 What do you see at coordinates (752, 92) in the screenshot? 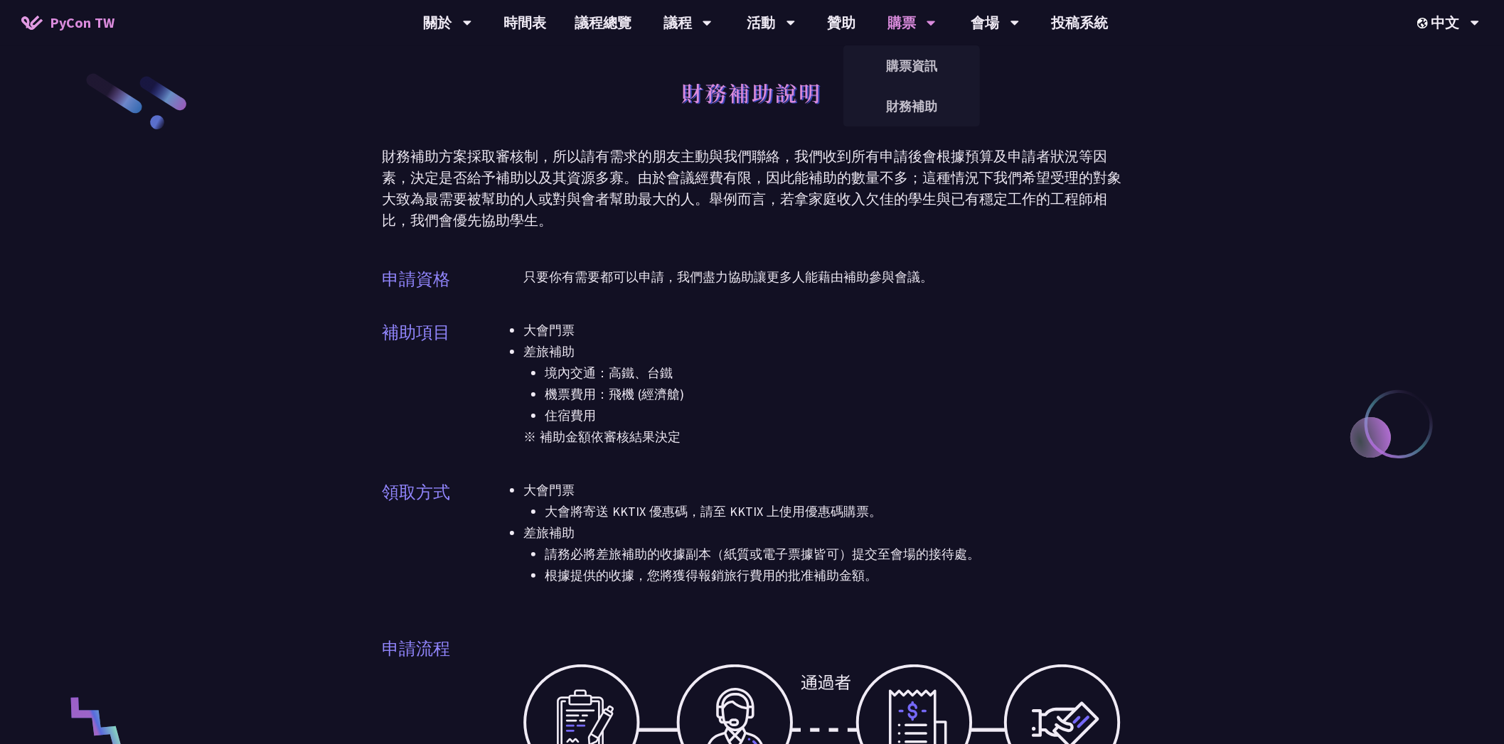
I see `h1: 財務補助說明` at bounding box center [752, 92].